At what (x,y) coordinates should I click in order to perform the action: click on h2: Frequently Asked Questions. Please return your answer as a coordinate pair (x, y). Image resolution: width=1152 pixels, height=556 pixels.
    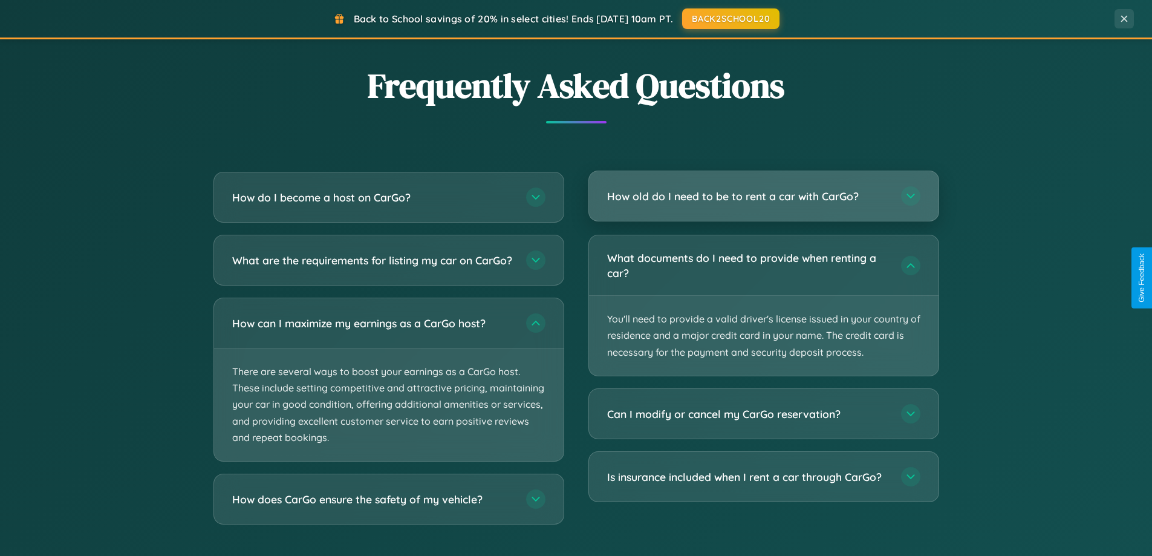
    Looking at the image, I should click on (577, 85).